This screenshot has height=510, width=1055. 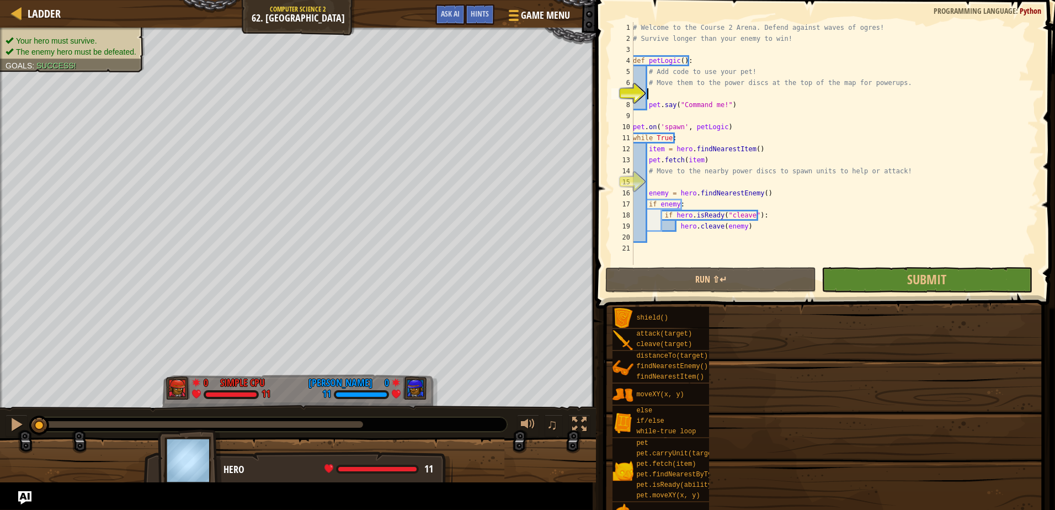 What do you see at coordinates (622, 226) in the screenshot?
I see `div: 19` at bounding box center [622, 226].